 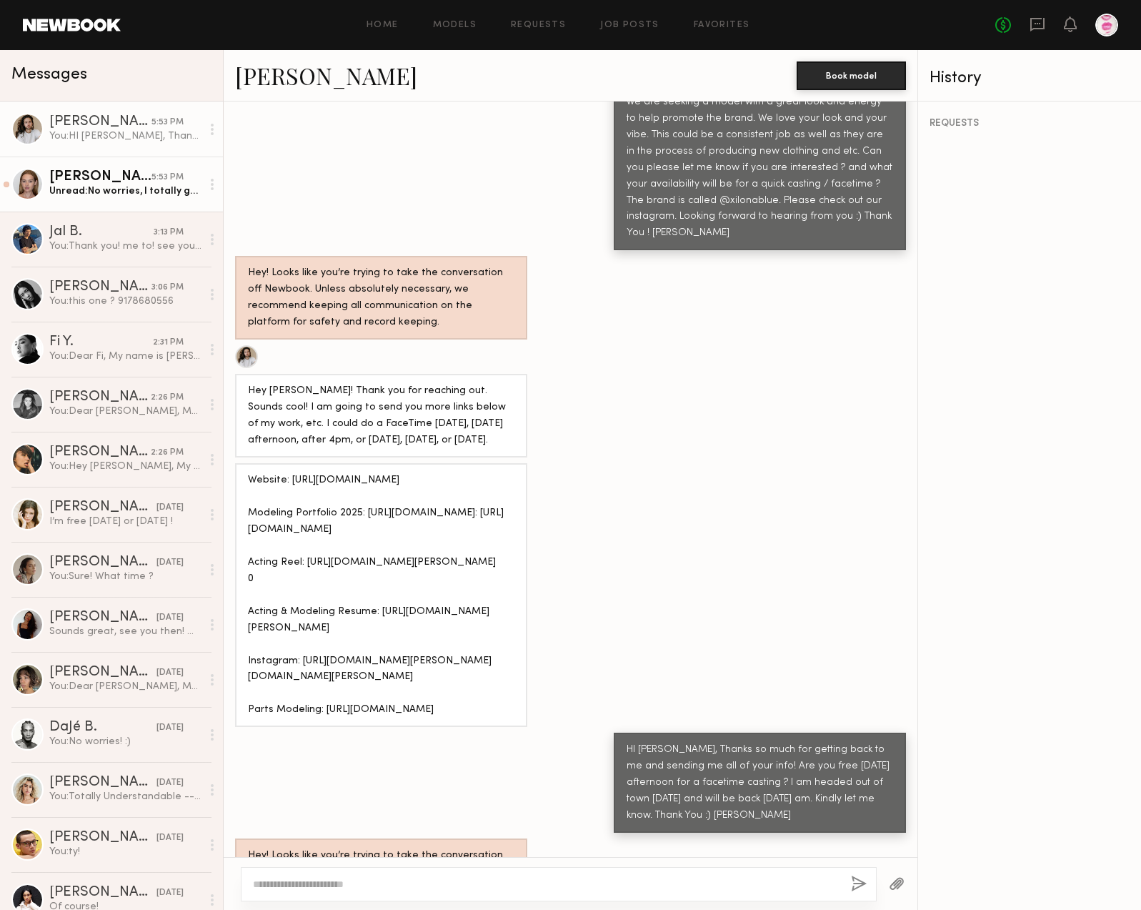 I want to click on div: History, so click(x=1030, y=78).